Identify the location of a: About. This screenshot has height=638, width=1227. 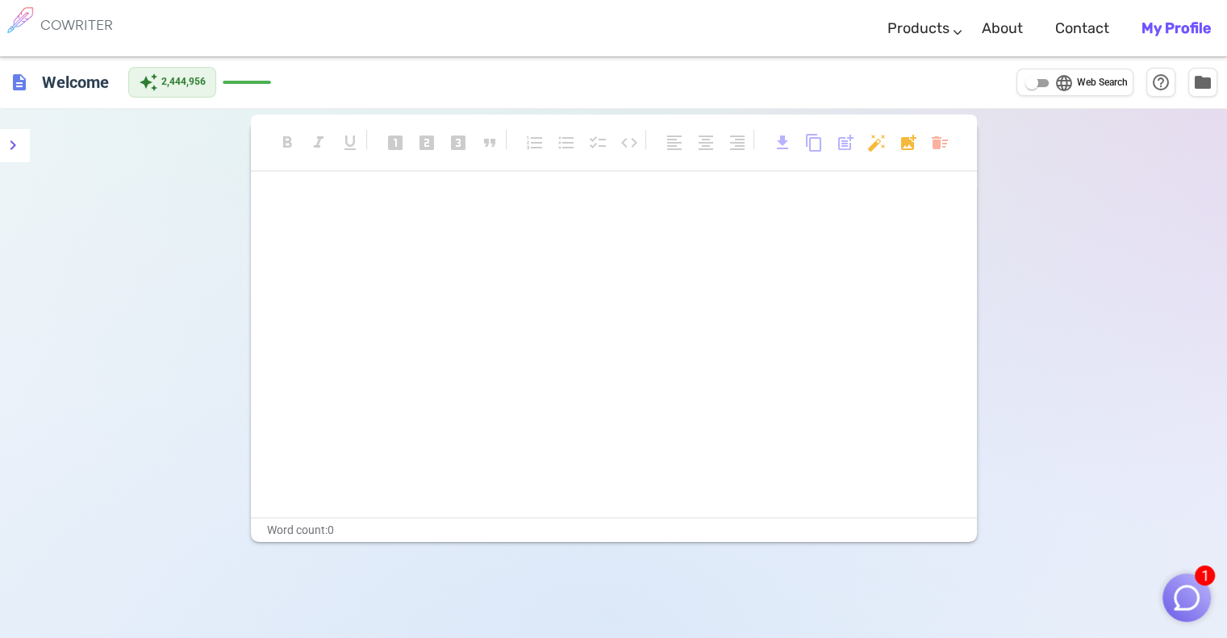
(1002, 28).